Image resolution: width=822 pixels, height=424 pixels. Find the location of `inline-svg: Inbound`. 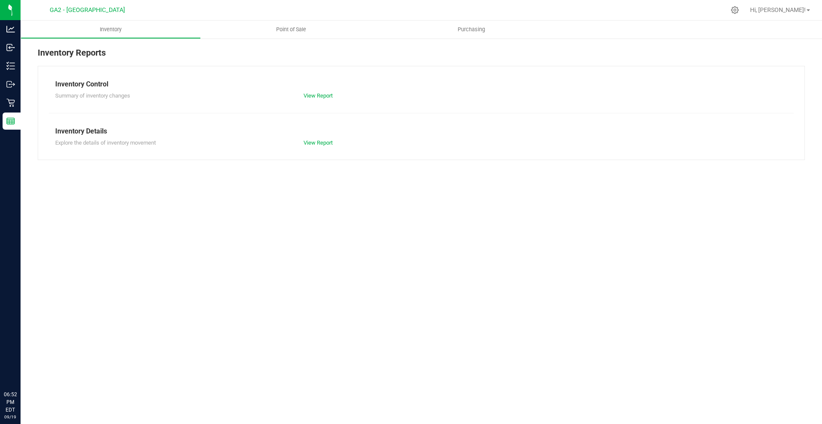

inline-svg: Inbound is located at coordinates (11, 48).